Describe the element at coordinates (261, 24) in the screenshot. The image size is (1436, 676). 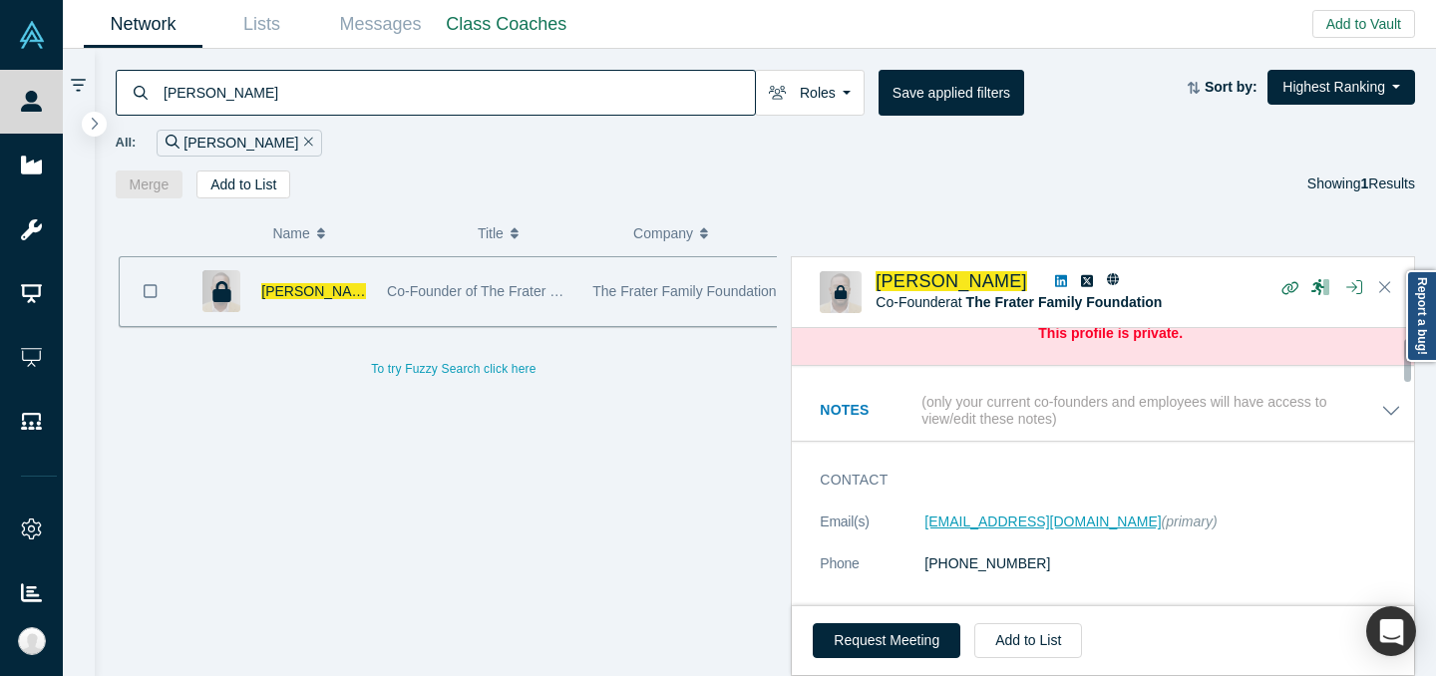
I see `a: Lists` at that location.